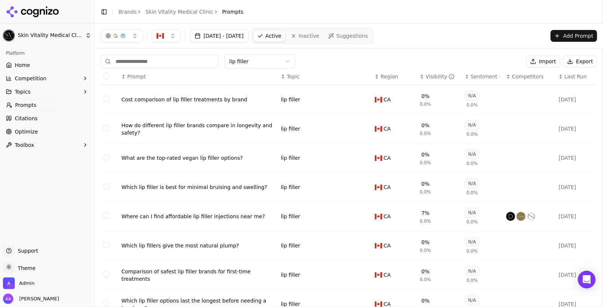 This screenshot has height=307, width=603. Describe the element at coordinates (106, 274) in the screenshot. I see `button: Select row 7` at that location.